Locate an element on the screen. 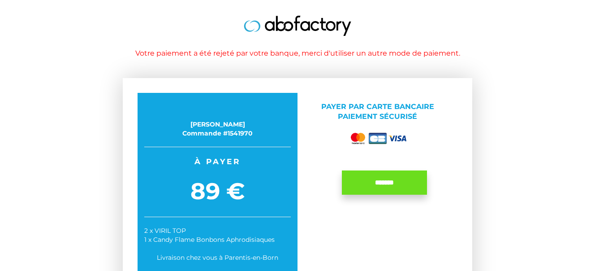 This screenshot has height=271, width=595. h1: Votre paiement a été rejeté par votre banque, merci d'utiliser un autre mode de paiement. is located at coordinates (297, 53).